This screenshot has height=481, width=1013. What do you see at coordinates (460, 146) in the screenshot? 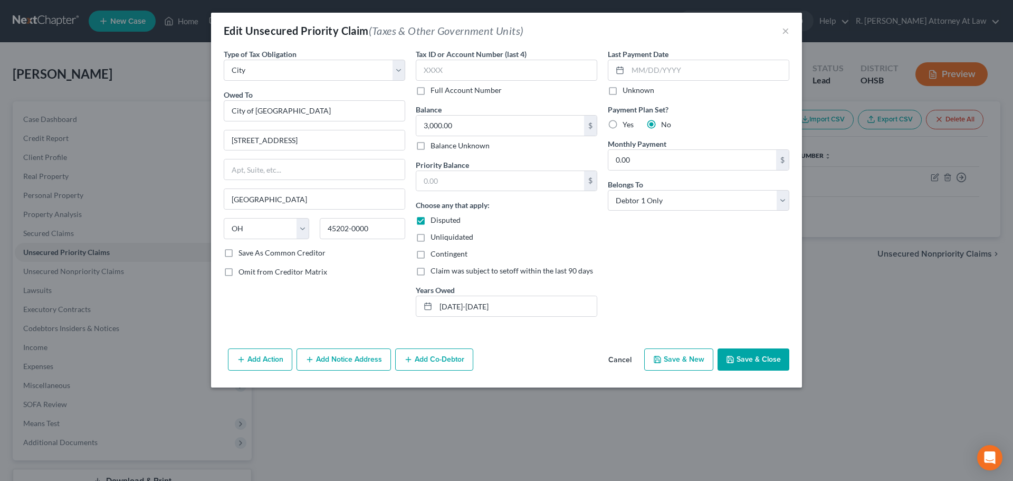
I see `label: Balance Unknown` at bounding box center [460, 146].